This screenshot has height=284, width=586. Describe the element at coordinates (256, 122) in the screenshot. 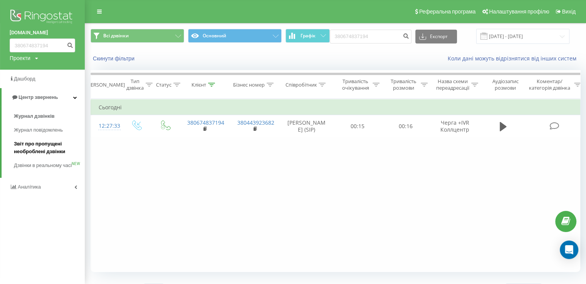

I see `a: 380443923682` at that location.